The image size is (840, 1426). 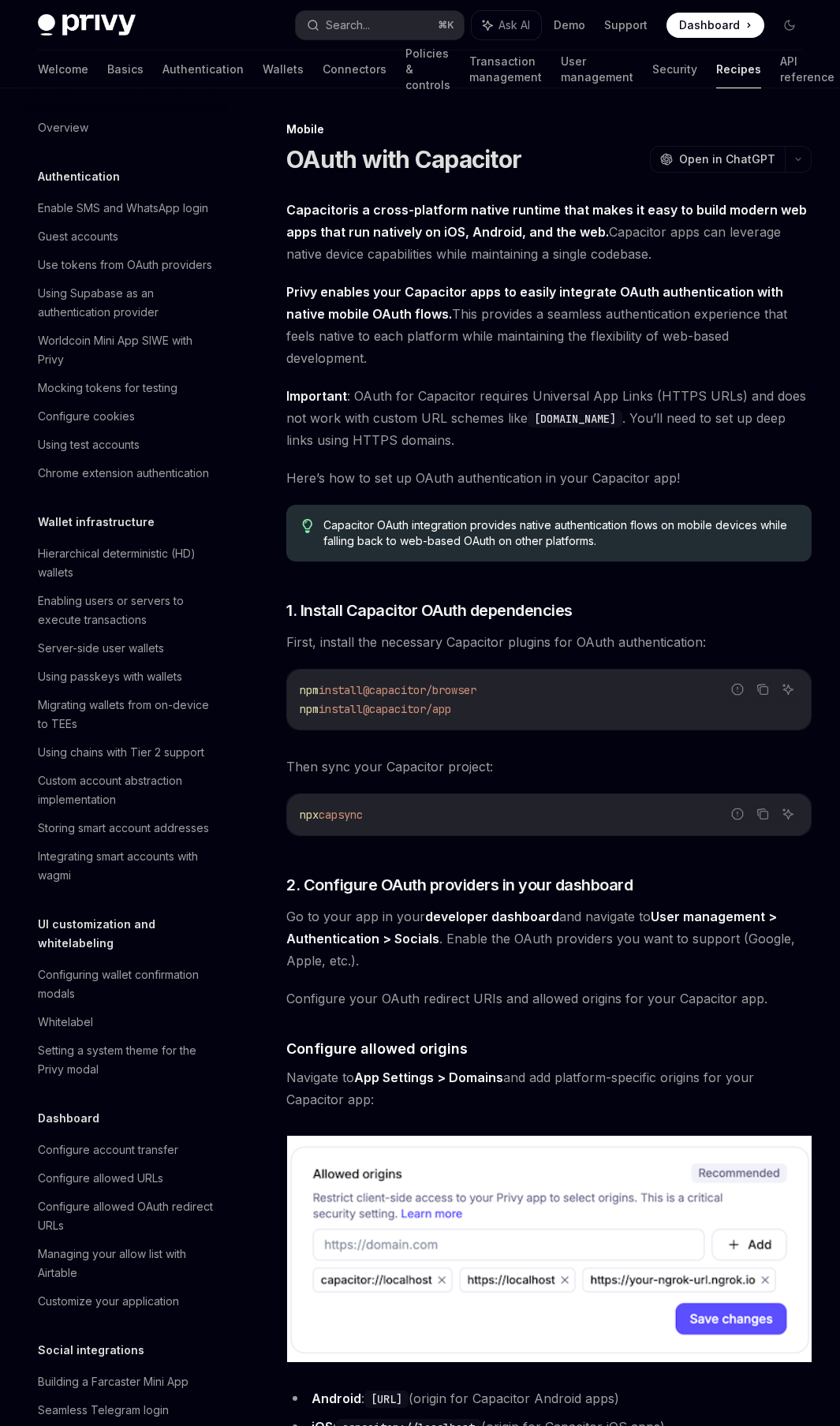 What do you see at coordinates (549, 232) in the screenshot?
I see `span: Capacitor apps can leverage native device capabilities while maintaining a single codebase.` at bounding box center [549, 232].